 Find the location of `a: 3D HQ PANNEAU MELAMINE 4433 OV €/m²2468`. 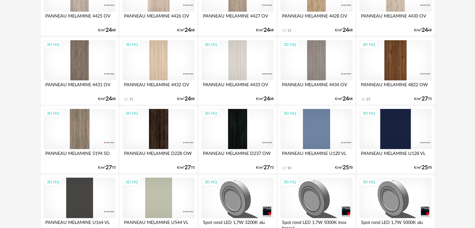

a: 3D HQ PANNEAU MELAMINE 4433 OV €/m²2468 is located at coordinates (238, 71).